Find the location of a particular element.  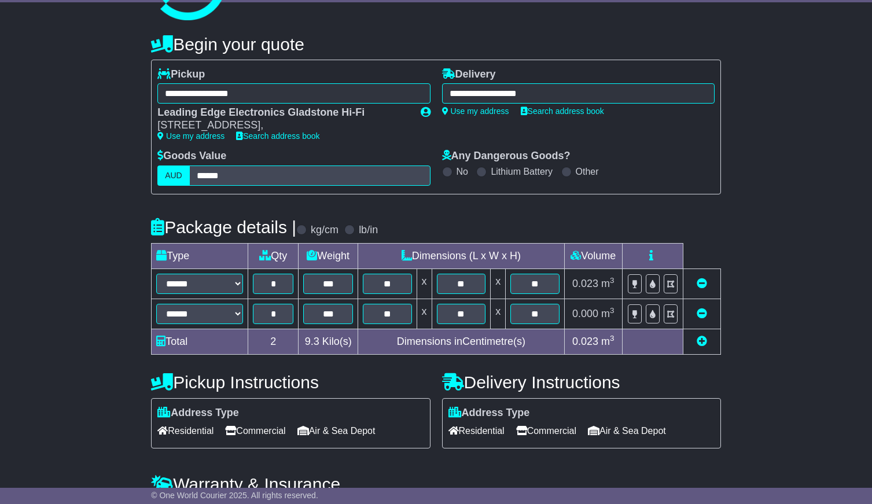

h4: Begin your quote is located at coordinates (436, 44).